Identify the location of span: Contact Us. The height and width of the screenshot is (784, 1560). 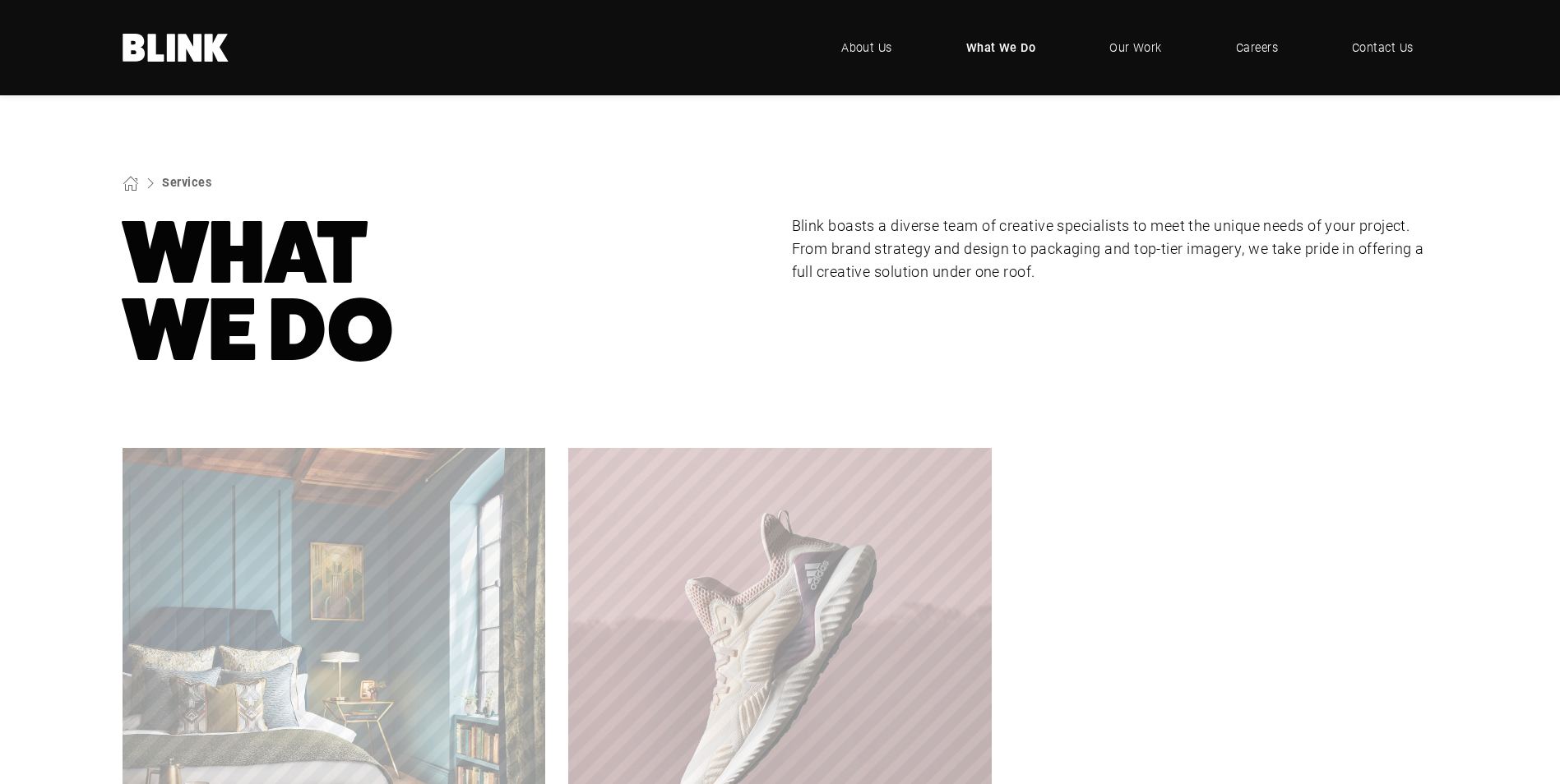
(1382, 48).